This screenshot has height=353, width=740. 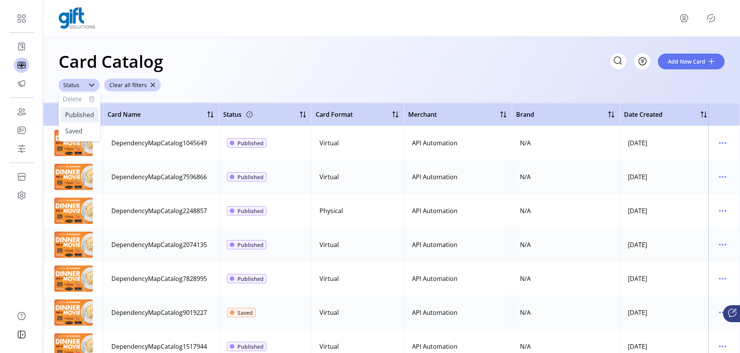 What do you see at coordinates (128, 85) in the screenshot?
I see `span: Clear all filters` at bounding box center [128, 85].